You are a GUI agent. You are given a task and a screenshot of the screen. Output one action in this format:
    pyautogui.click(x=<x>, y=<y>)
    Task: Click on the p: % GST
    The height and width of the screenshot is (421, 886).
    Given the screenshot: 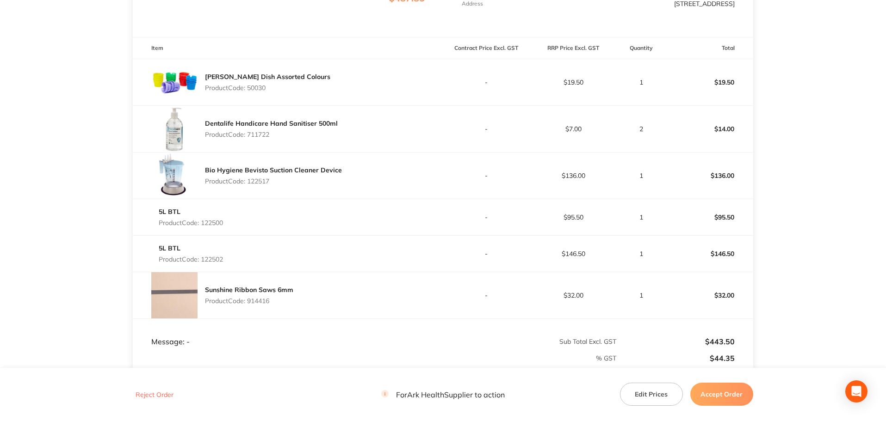 What is the action you would take?
    pyautogui.click(x=375, y=359)
    